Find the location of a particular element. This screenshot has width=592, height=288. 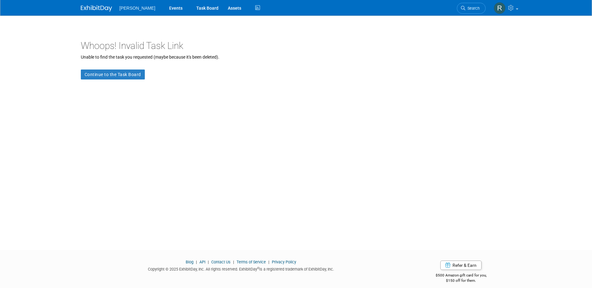

a: Privacy Policy is located at coordinates (284, 262).